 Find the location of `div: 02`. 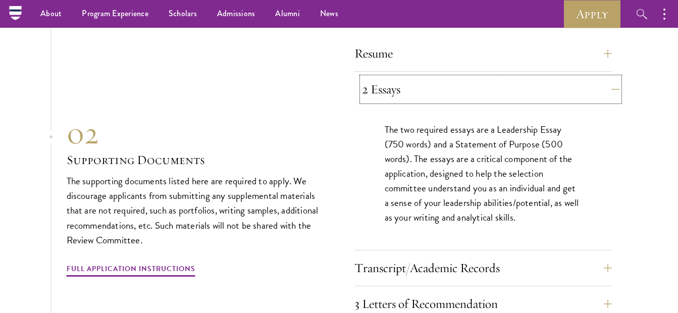

div: 02 is located at coordinates (195, 133).